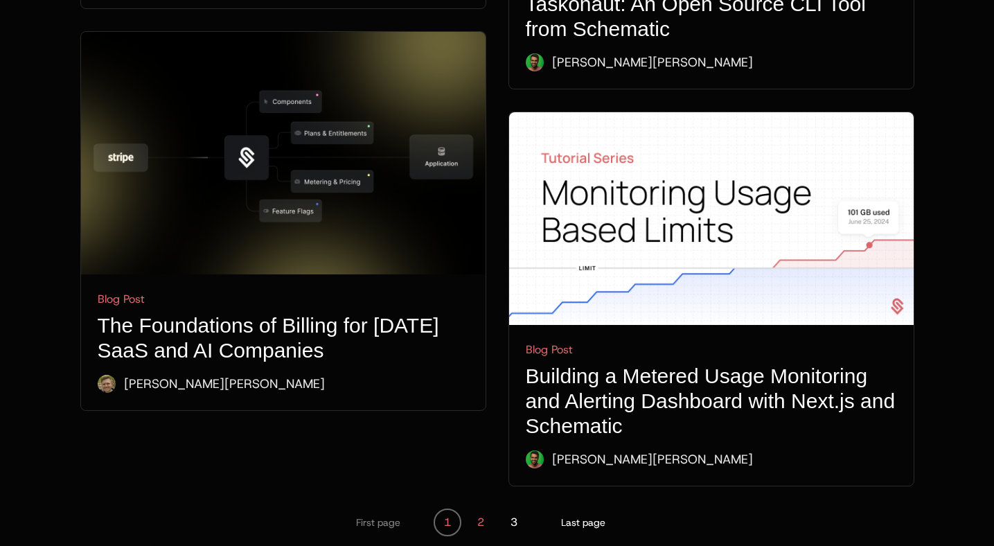 The height and width of the screenshot is (546, 994). I want to click on img: Tutorial Metered Monitoring, so click(711, 218).